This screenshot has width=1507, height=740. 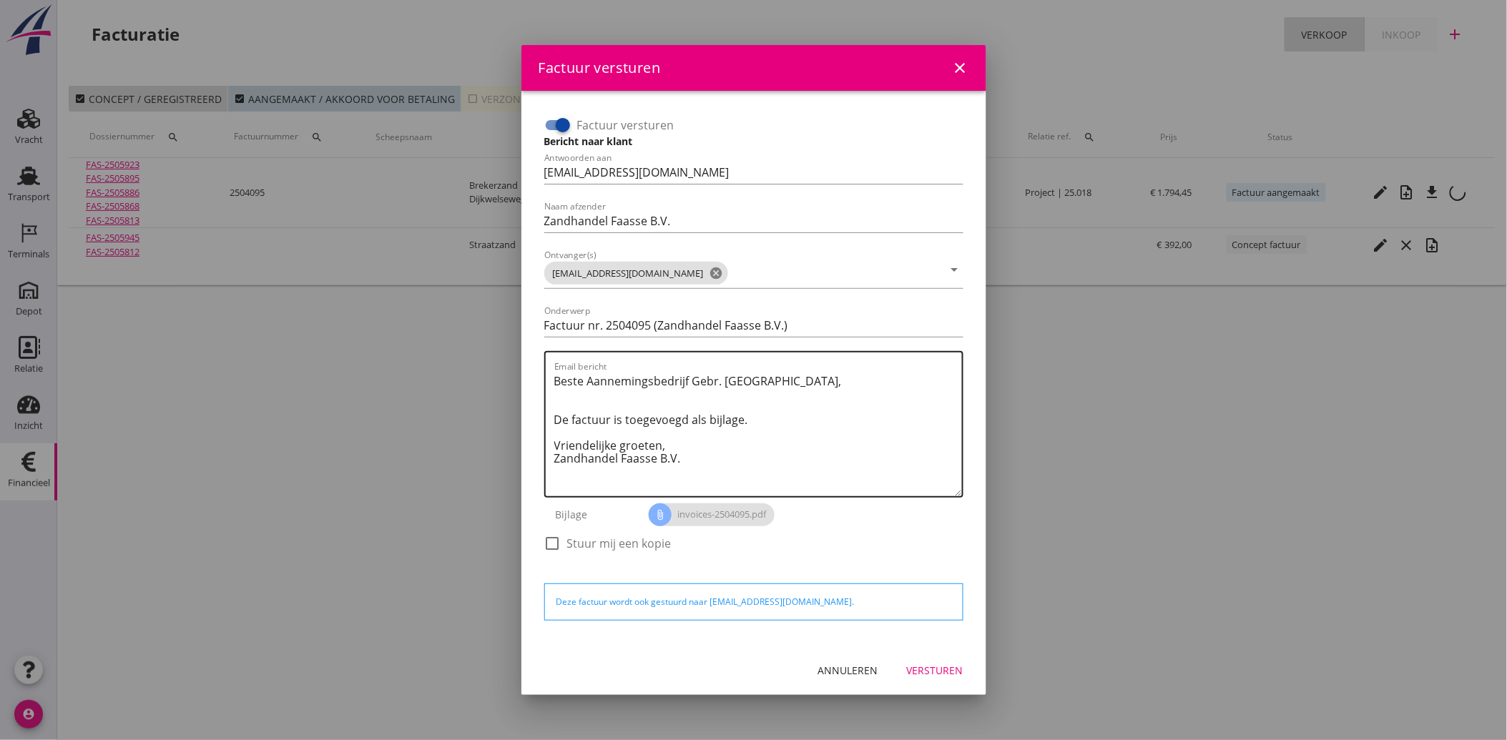 I want to click on i: attach_file, so click(x=660, y=515).